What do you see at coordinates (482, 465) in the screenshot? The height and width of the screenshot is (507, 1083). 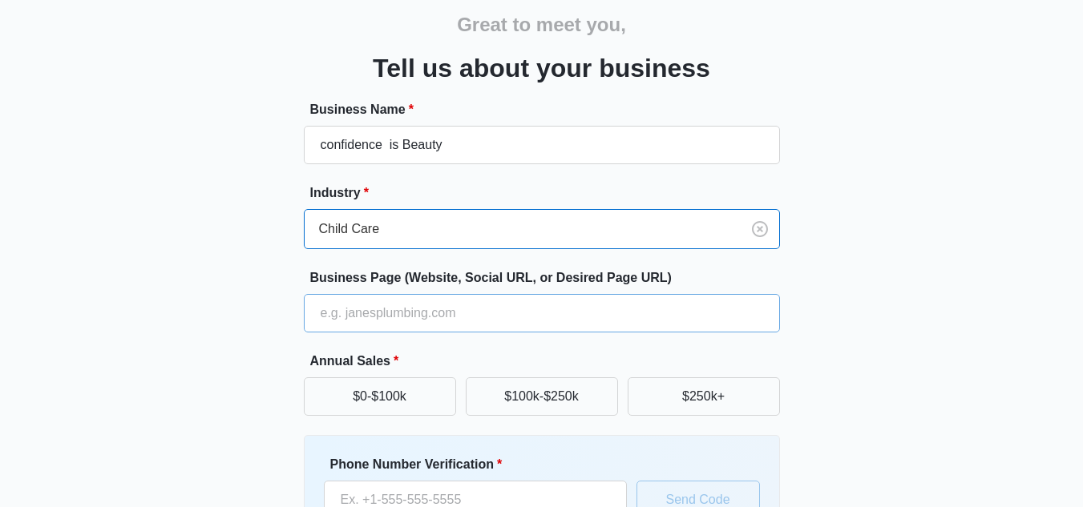 I see `label: Phone Number Verification` at bounding box center [482, 465].